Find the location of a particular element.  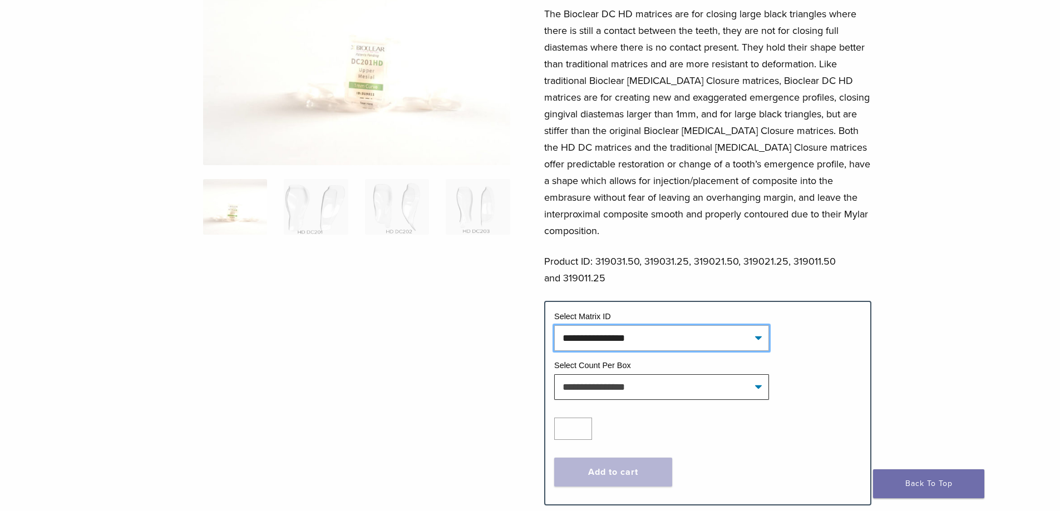

img: Anterior-HD-DC-Series-Matrices-324x324.jpg is located at coordinates (235, 207).